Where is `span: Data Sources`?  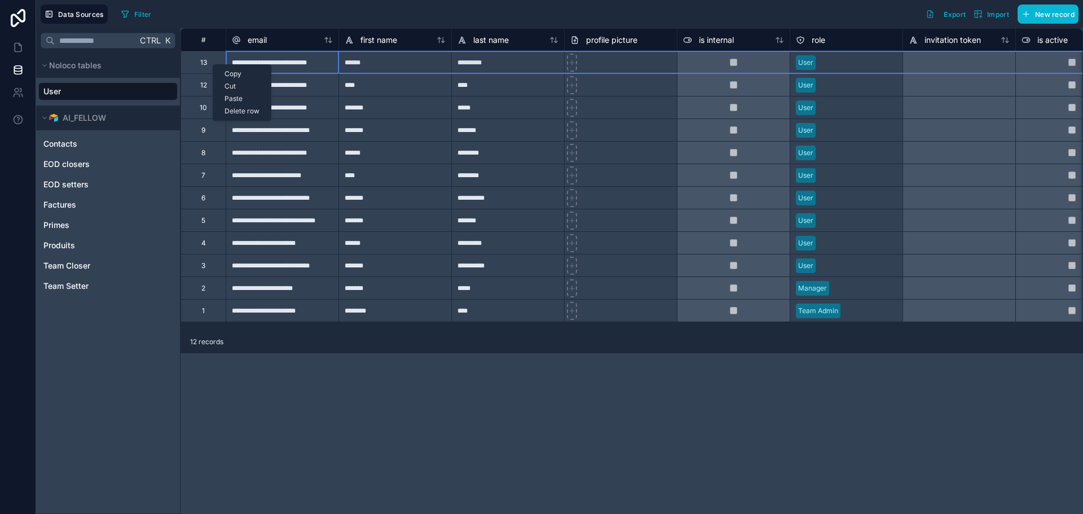 span: Data Sources is located at coordinates (81, 14).